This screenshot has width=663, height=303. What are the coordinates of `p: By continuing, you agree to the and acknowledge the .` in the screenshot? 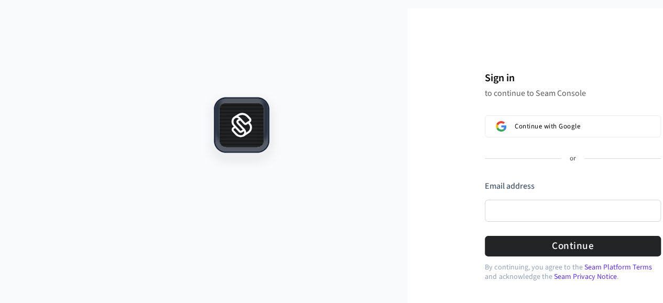 It's located at (573, 272).